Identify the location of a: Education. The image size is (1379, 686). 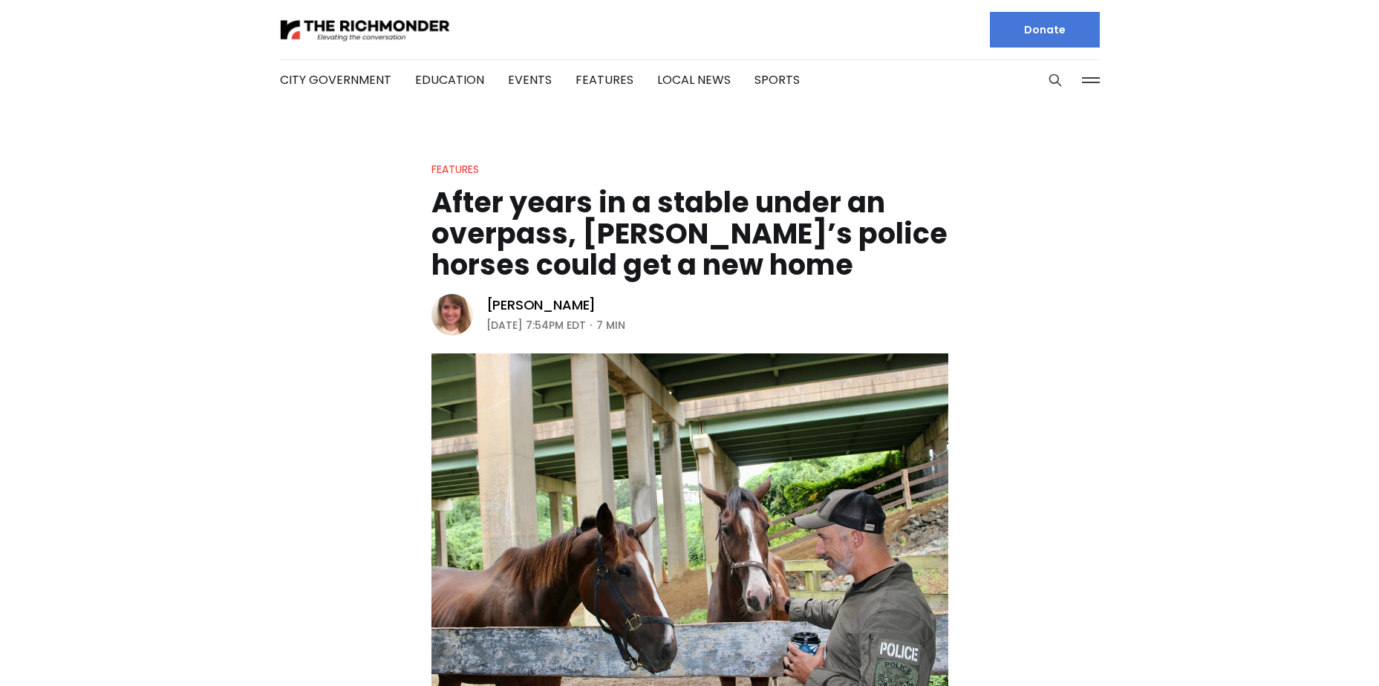
(449, 79).